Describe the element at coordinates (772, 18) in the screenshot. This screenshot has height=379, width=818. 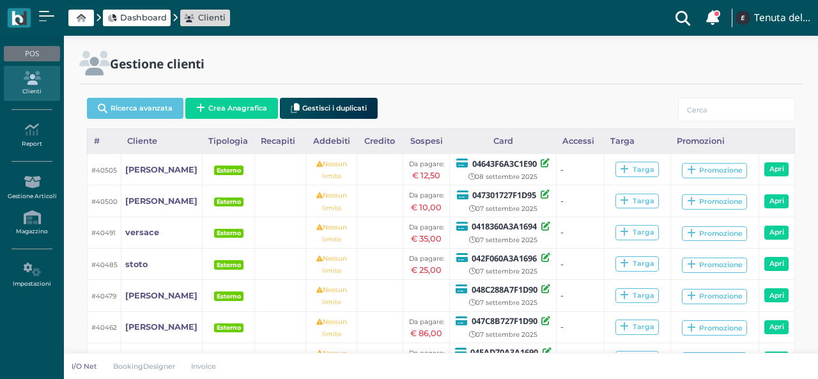
I see `a: ... Tenuta del Barco` at that location.